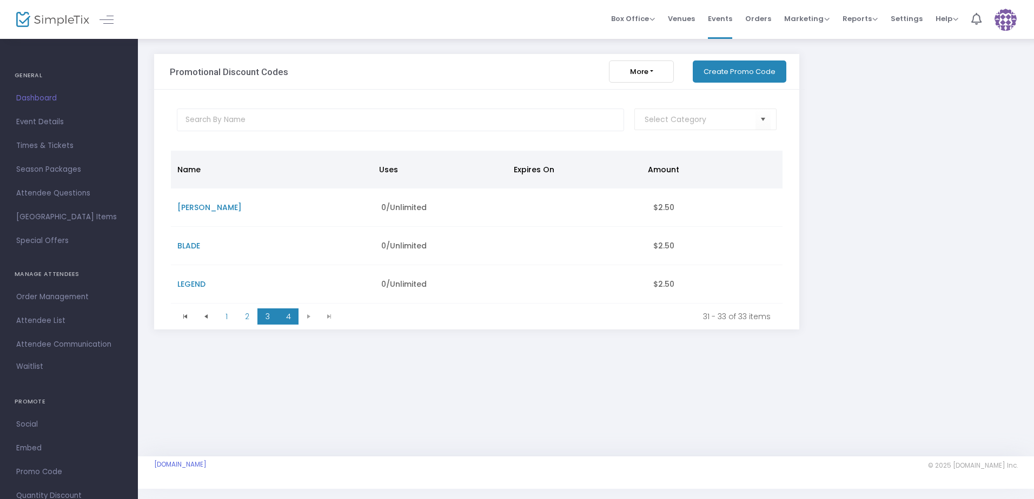  I want to click on span: Page 2, so click(247, 317).